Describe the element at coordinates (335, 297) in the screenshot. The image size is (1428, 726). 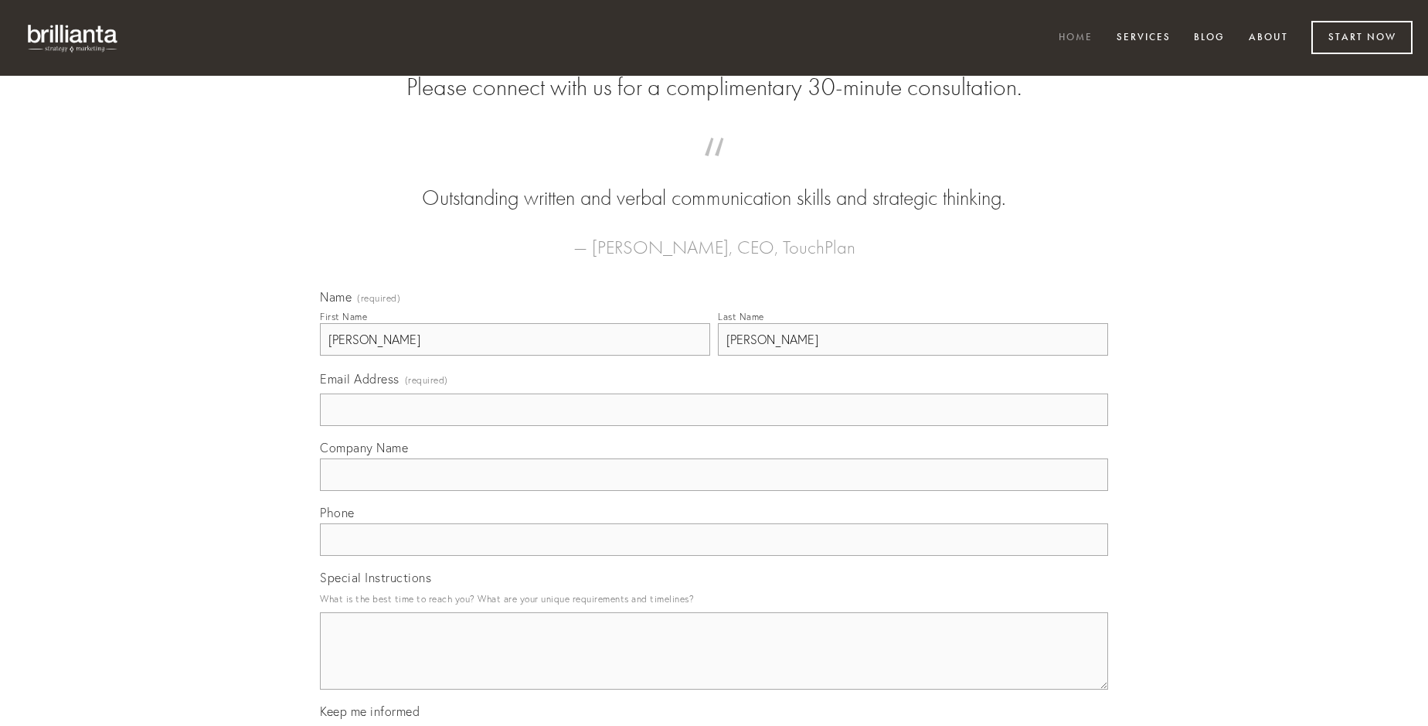
I see `span: Name` at that location.